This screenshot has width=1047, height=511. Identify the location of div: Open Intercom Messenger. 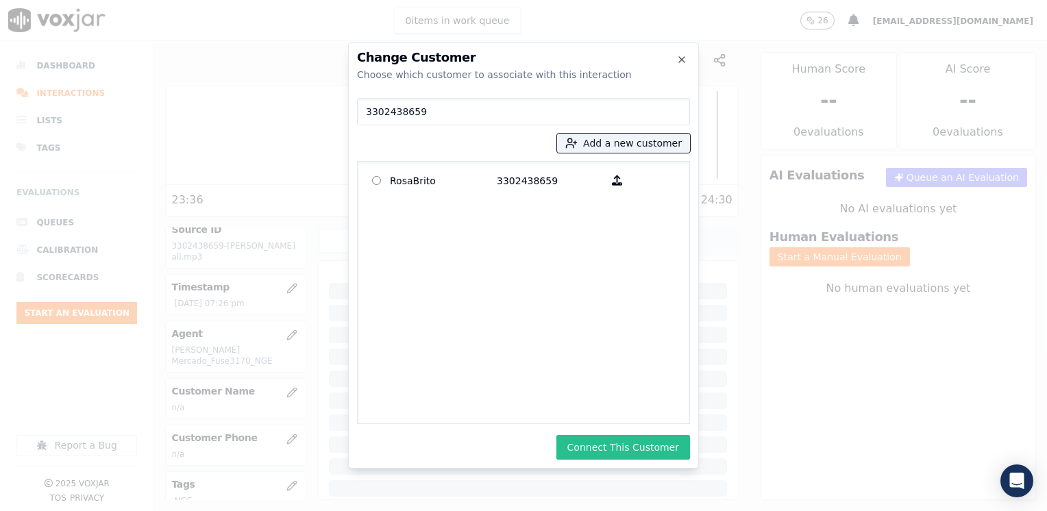
(1017, 481).